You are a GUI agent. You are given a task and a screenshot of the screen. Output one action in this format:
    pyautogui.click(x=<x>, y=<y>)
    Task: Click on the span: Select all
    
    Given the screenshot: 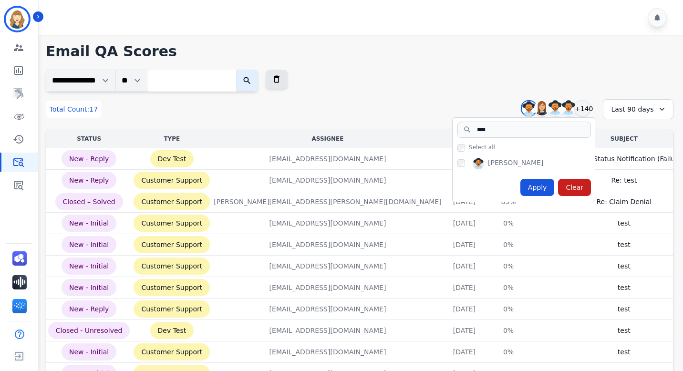 What is the action you would take?
    pyautogui.click(x=482, y=147)
    